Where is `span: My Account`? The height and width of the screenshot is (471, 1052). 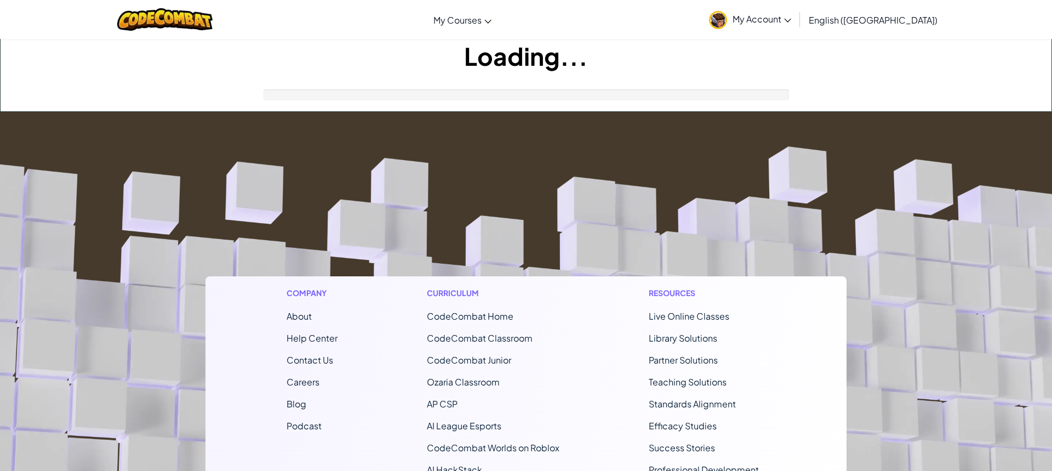 span: My Account is located at coordinates (762, 19).